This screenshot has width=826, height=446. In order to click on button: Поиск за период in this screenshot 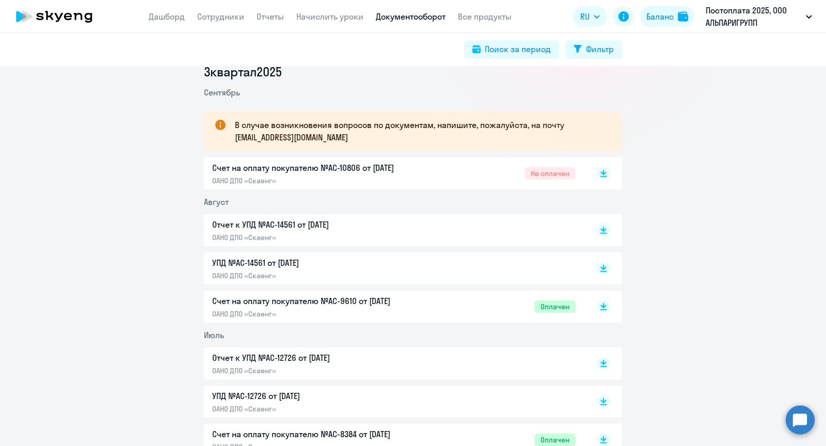, I will do `click(511, 50)`.